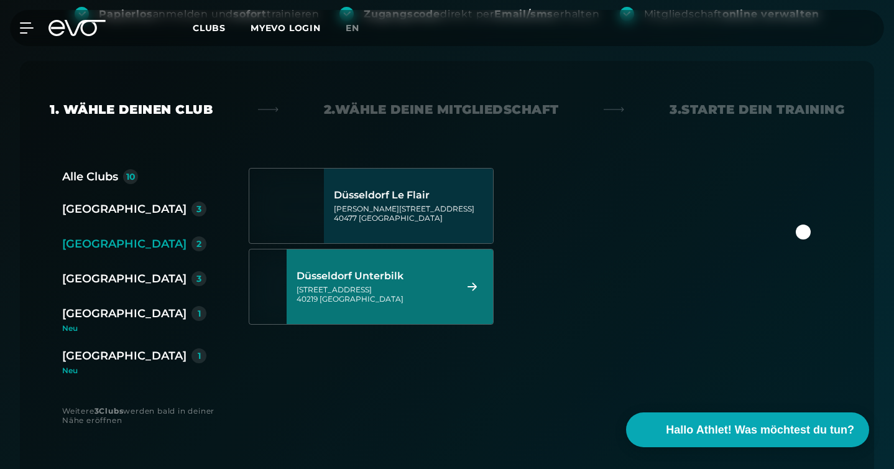 Image resolution: width=894 pixels, height=469 pixels. What do you see at coordinates (441, 109) in the screenshot?
I see `div: 2. Wähle deine Mitgliedschaft` at bounding box center [441, 109].